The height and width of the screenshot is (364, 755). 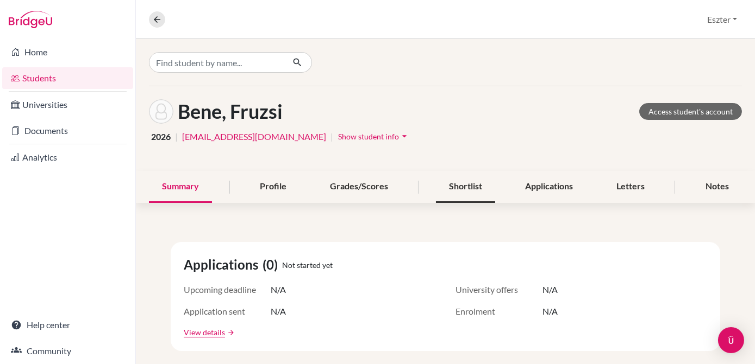 I want to click on div: Notes, so click(x=716, y=187).